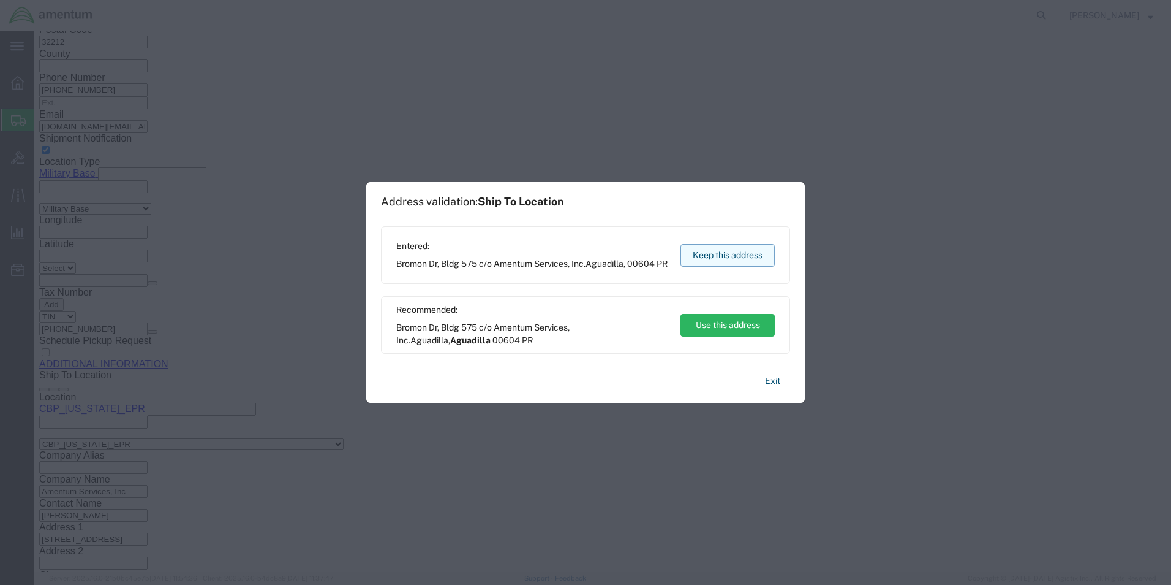 The image size is (1171, 585). Describe the element at coordinates (532, 246) in the screenshot. I see `span: Entered:` at that location.